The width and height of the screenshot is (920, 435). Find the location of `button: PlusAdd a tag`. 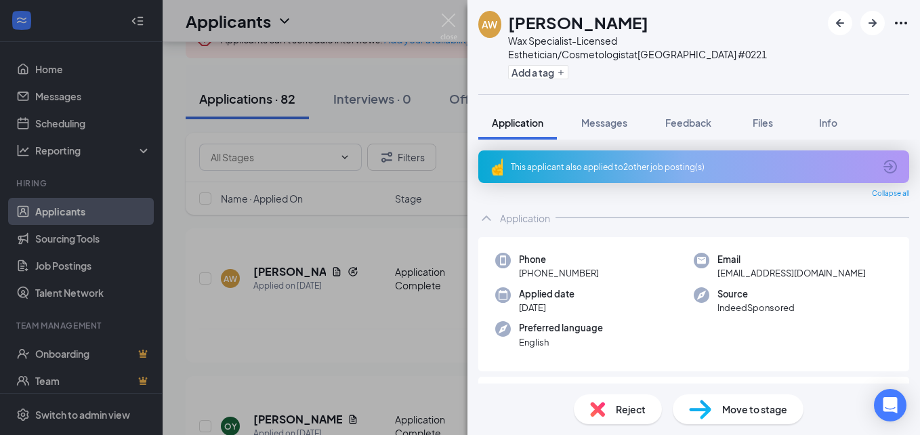

button: PlusAdd a tag is located at coordinates (538, 72).